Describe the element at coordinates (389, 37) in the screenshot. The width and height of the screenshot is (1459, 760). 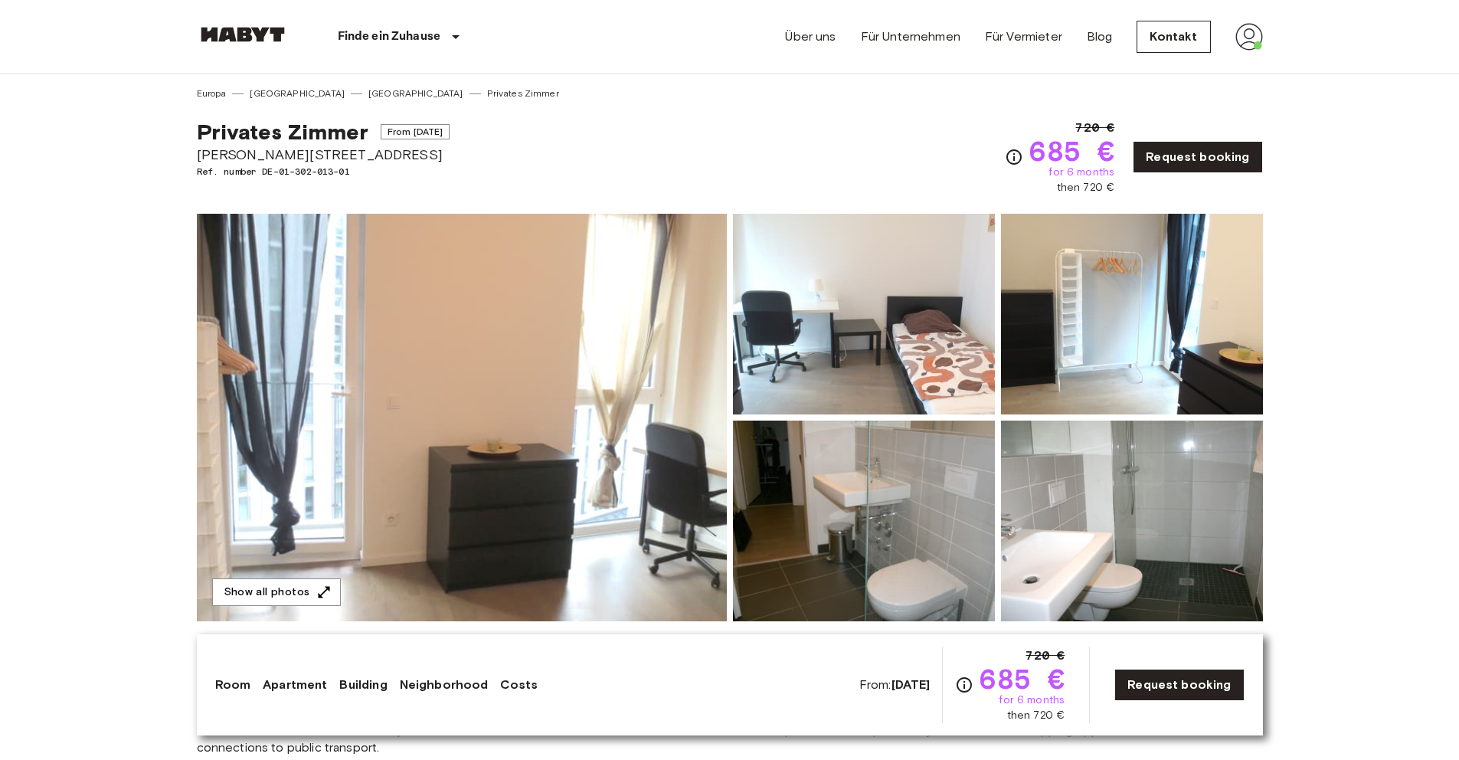
I see `p: Finde ein Zuhause` at that location.